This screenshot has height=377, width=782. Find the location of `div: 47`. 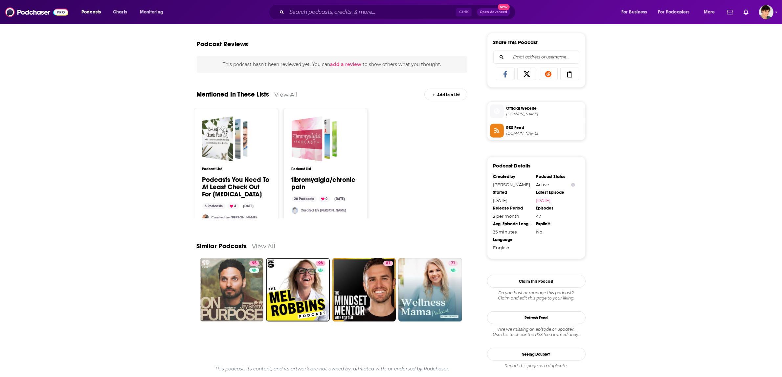

div: 47 is located at coordinates (556, 216).